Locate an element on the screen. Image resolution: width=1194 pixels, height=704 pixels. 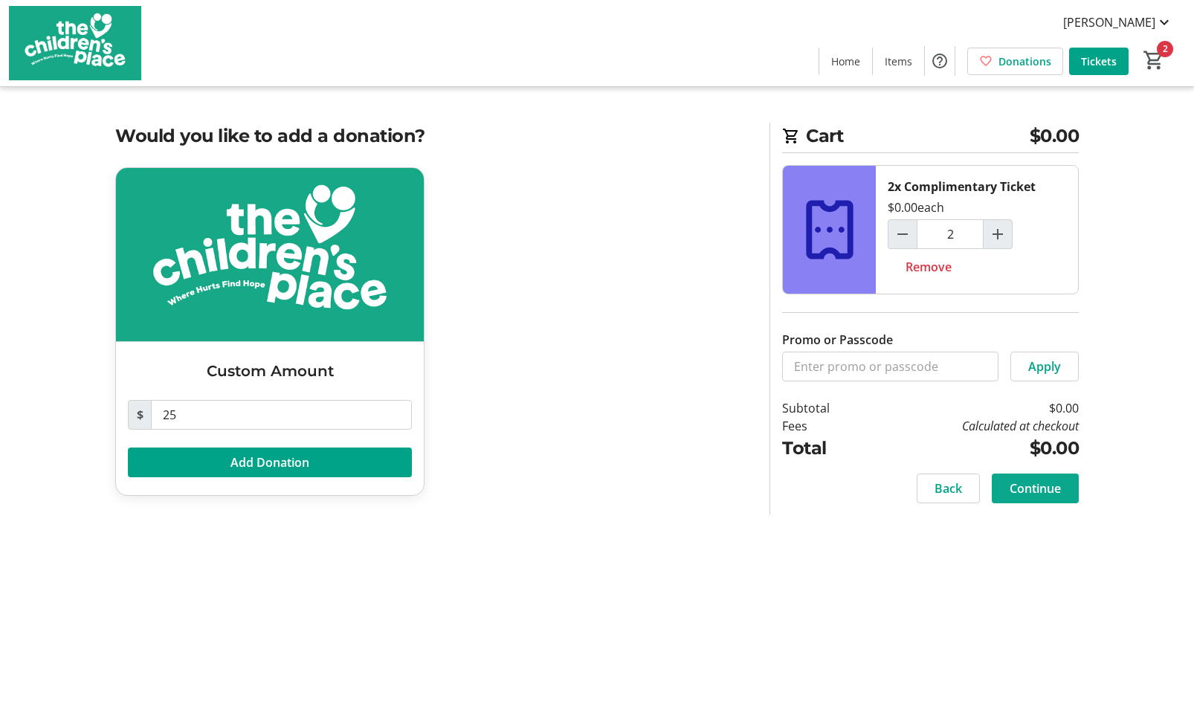
span: Home is located at coordinates (845, 61).